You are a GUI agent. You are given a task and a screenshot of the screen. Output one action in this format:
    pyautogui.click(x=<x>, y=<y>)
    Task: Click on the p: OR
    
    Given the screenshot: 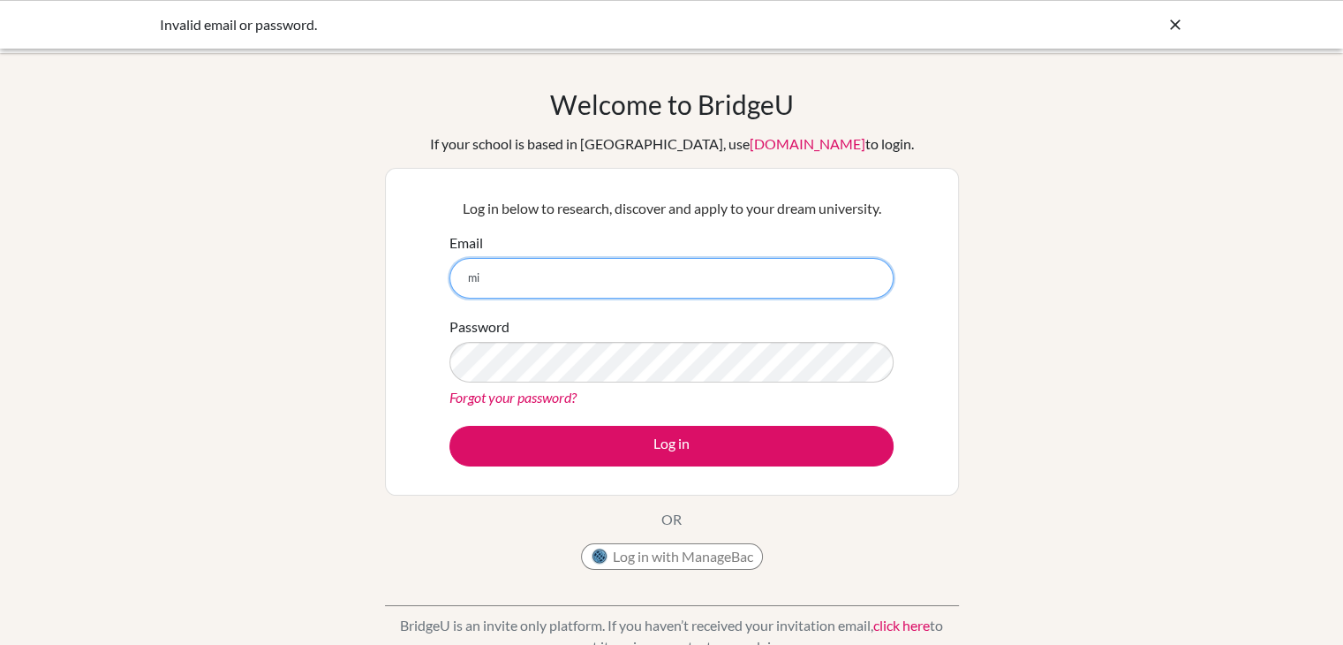 What is the action you would take?
    pyautogui.click(x=671, y=519)
    